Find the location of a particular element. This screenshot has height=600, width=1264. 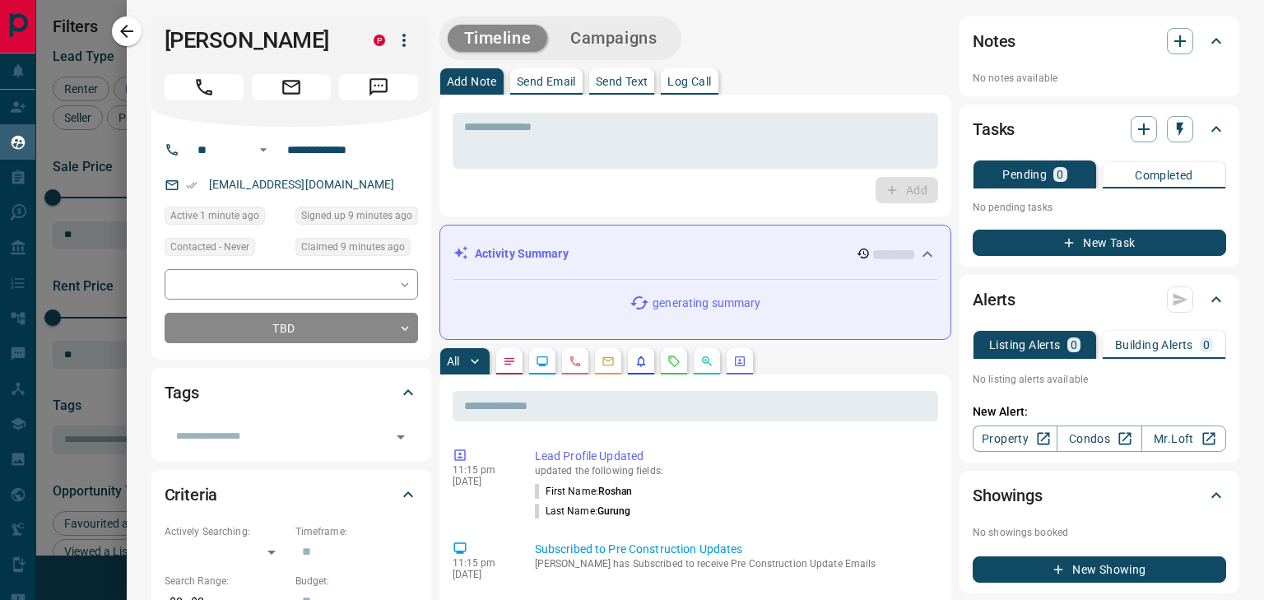

h2: Tasks is located at coordinates (993, 129).